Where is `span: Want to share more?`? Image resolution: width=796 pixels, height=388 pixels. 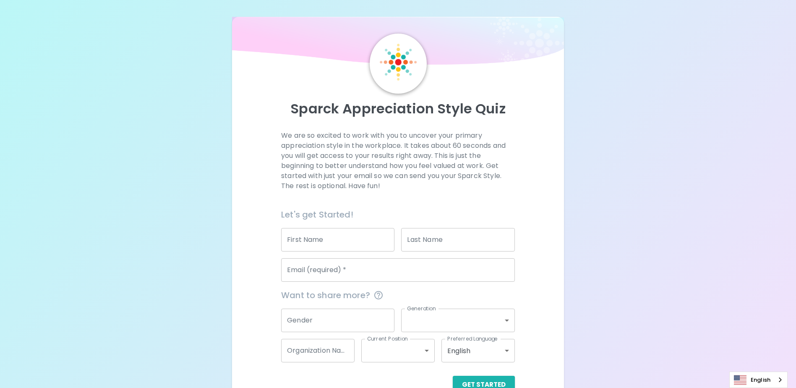
span: Want to share more? is located at coordinates (398, 295).